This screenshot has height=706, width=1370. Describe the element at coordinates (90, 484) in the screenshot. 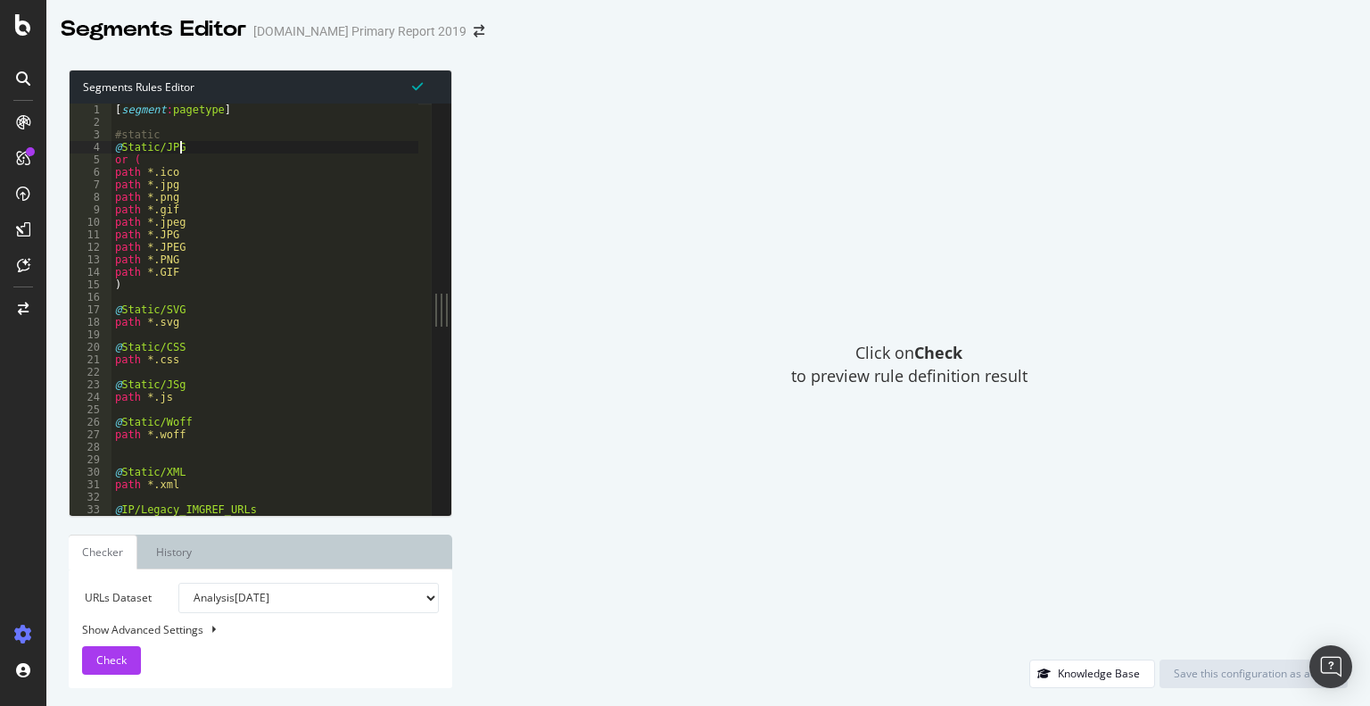

I see `div: 31` at that location.